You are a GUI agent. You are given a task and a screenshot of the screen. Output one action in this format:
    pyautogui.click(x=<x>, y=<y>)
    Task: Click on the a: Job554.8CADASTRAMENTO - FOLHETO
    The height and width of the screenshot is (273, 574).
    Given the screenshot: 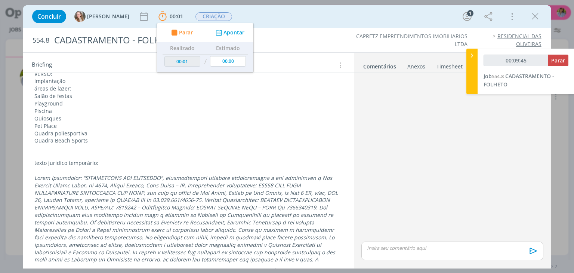 What is the action you would take?
    pyautogui.click(x=518, y=80)
    